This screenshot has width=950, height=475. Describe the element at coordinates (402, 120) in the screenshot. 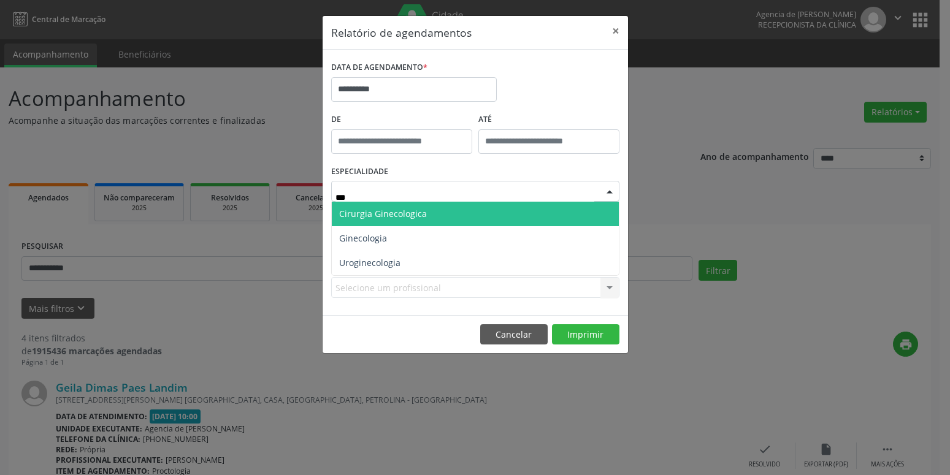

I see `label: De` at that location.